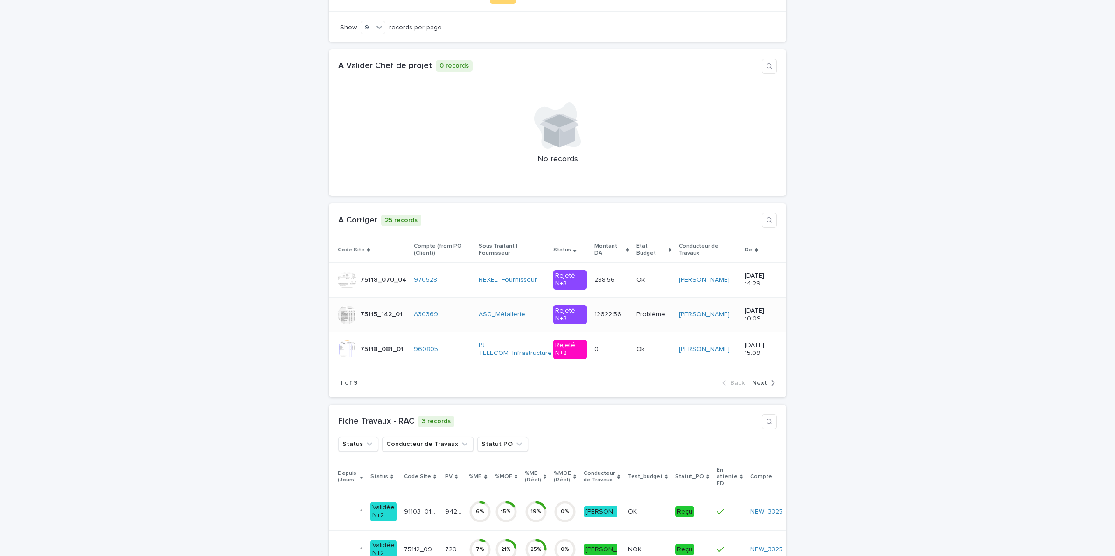 The height and width of the screenshot is (556, 1115). What do you see at coordinates (383, 348) in the screenshot?
I see `p: 75118_081_01` at bounding box center [383, 348].